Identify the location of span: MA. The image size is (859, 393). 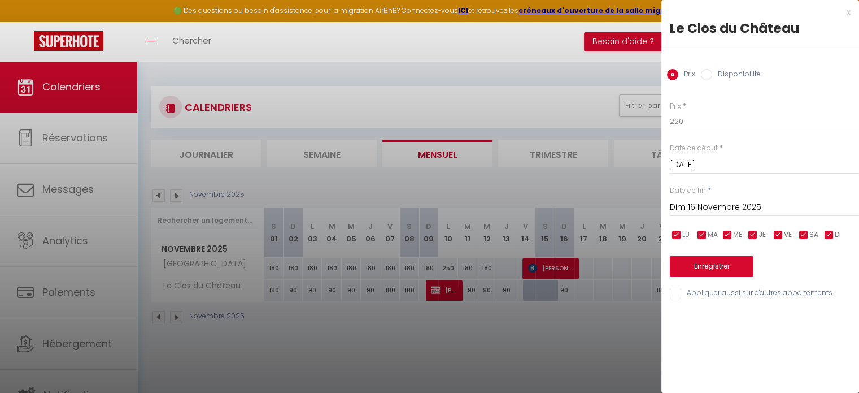
(713, 234).